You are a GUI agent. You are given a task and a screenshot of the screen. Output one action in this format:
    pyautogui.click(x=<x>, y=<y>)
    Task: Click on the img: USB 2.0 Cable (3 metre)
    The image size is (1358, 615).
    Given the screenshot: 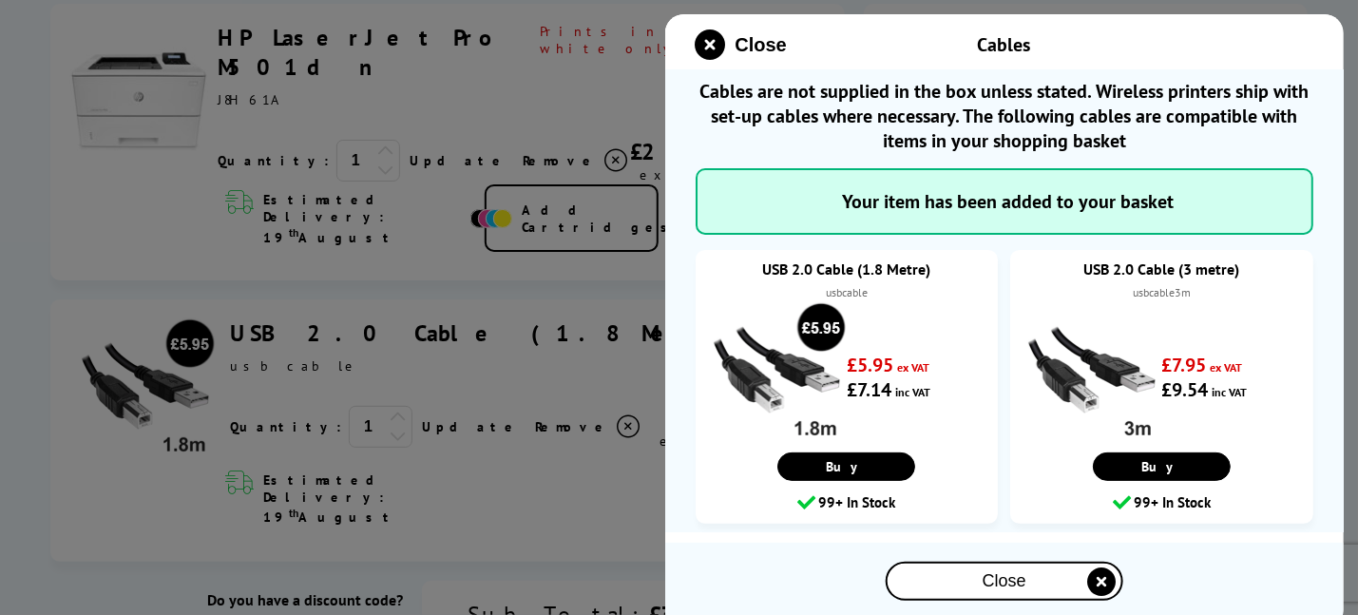 What is the action you would take?
    pyautogui.click(x=1090, y=372)
    